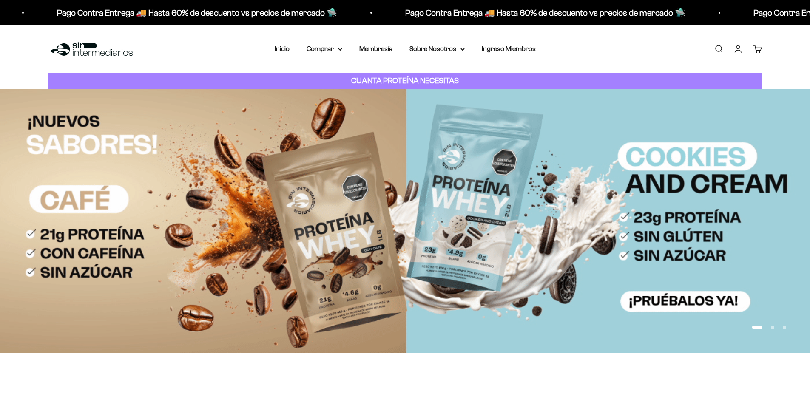  Describe the element at coordinates (282, 48) in the screenshot. I see `a: Inicio` at that location.